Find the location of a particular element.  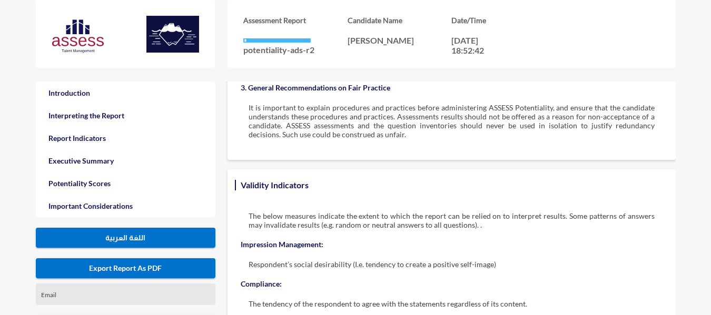

span: اللغة العربية is located at coordinates (125, 238).